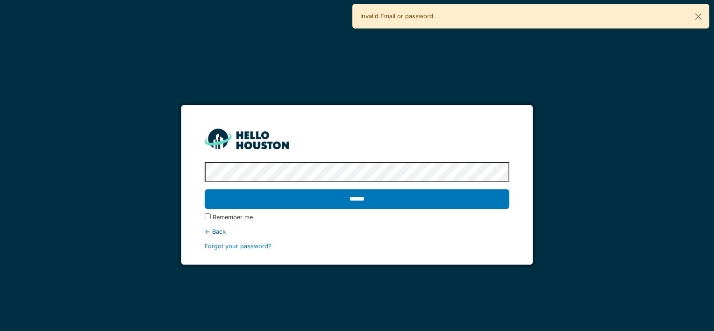 The width and height of the screenshot is (714, 331). I want to click on div: ← Back, so click(356, 231).